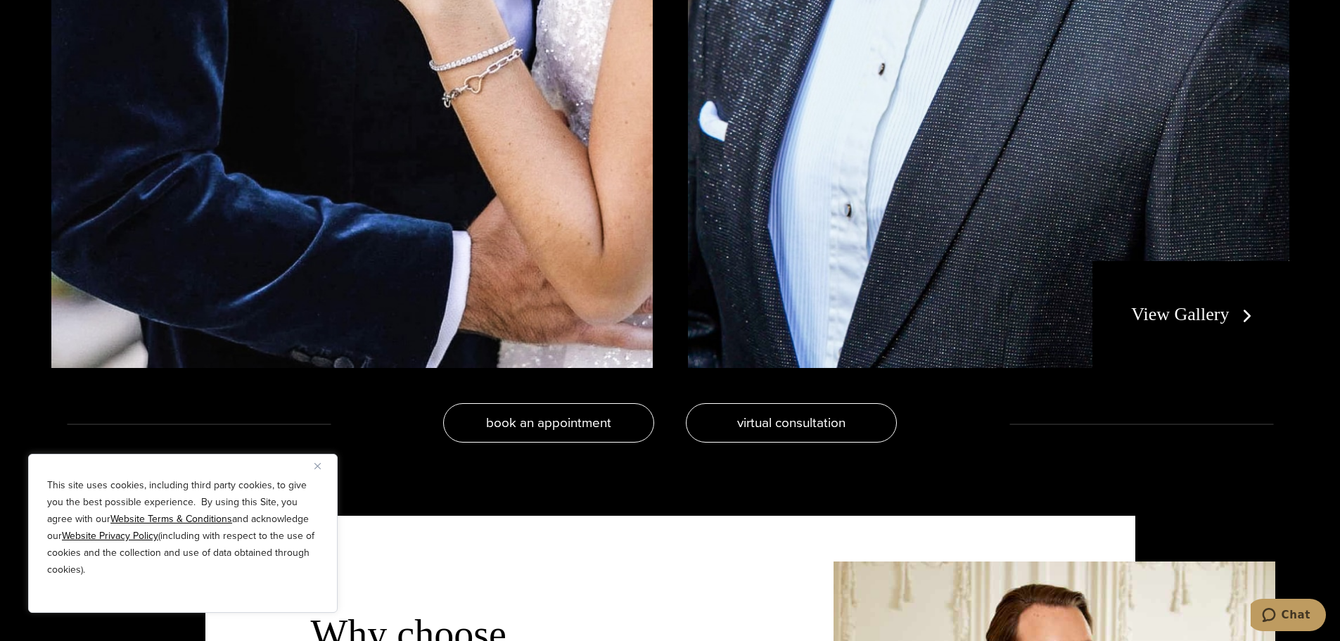 The height and width of the screenshot is (641, 1340). I want to click on span: virtual consultation, so click(791, 422).